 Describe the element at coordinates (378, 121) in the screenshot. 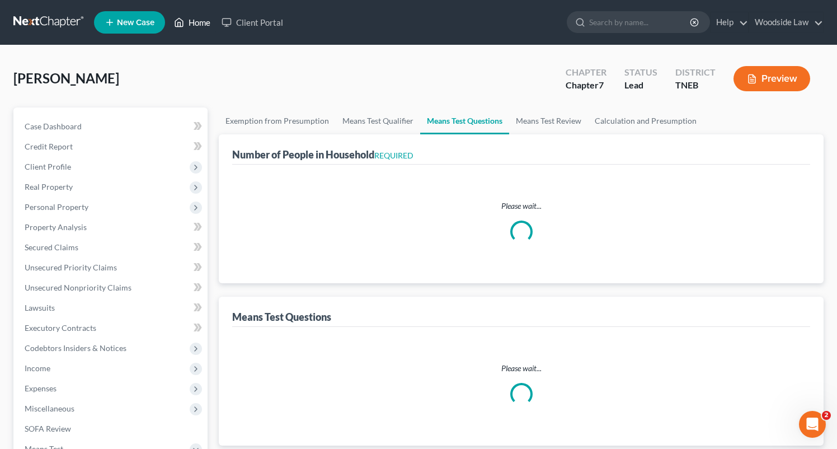

I see `a: Means Test Qualifier` at that location.